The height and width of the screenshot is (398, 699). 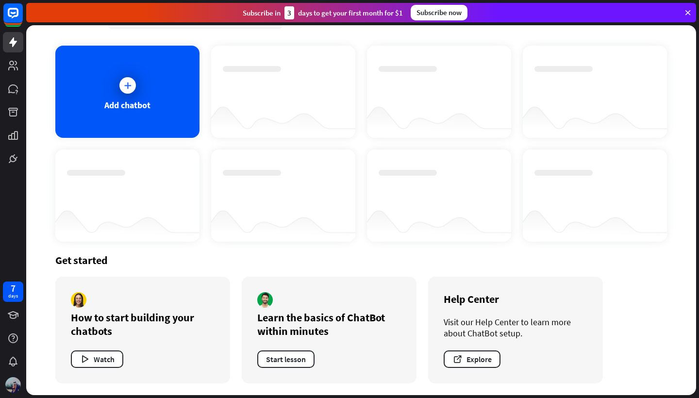 I want to click on button: Watch, so click(x=97, y=359).